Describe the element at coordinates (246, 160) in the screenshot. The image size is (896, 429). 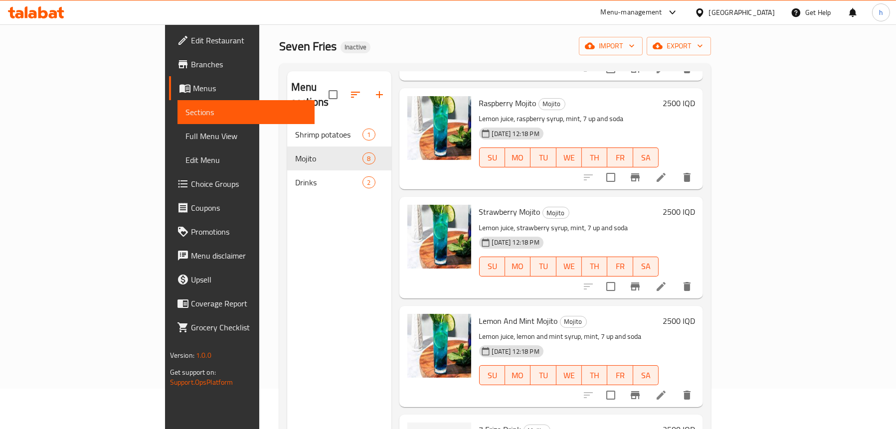
I see `span: Edit Menu` at that location.